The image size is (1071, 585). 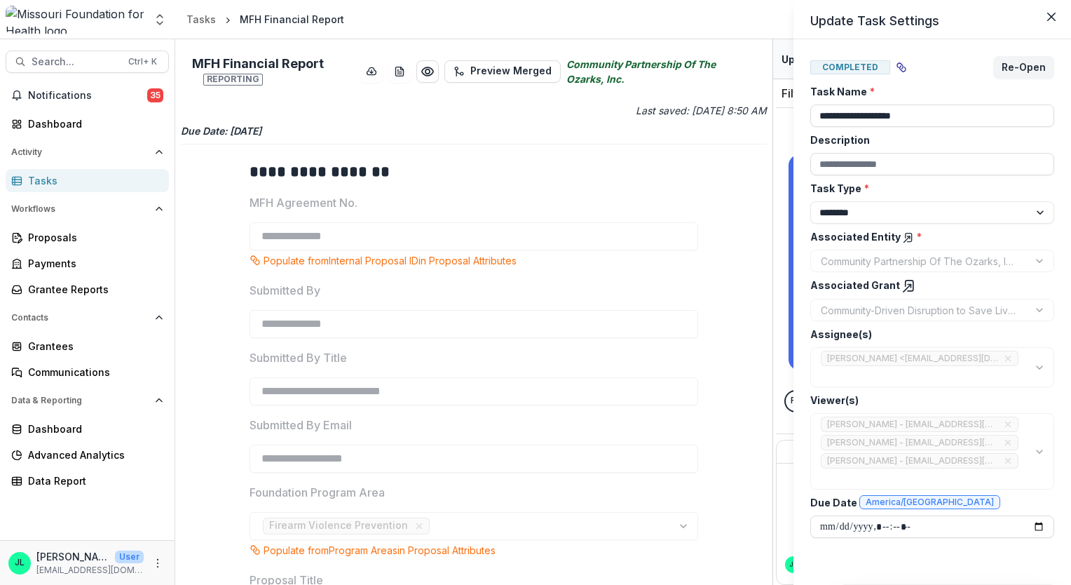 I want to click on label: Associated Entity, so click(x=928, y=236).